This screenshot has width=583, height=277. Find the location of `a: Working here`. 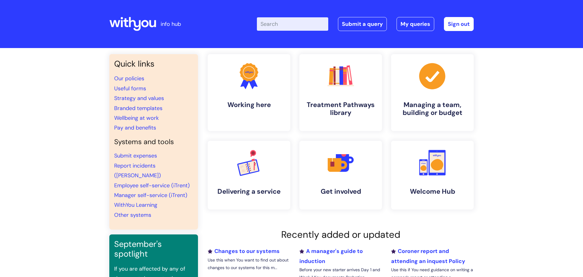

a: Working here is located at coordinates (249, 92).